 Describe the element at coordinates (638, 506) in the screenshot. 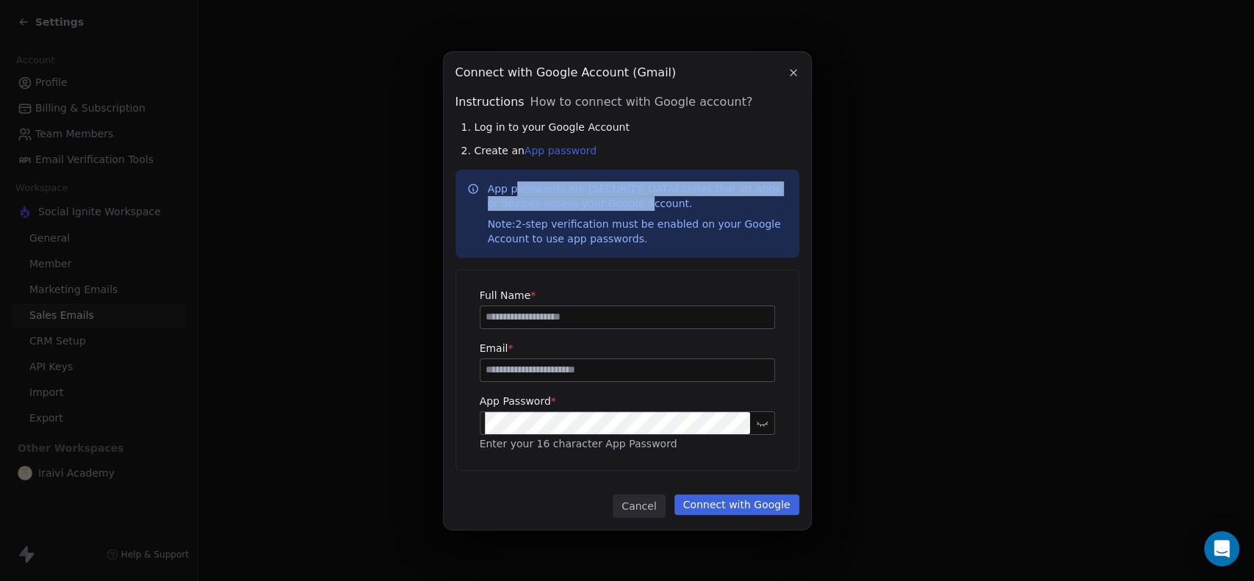

I see `button: Cancel` at that location.